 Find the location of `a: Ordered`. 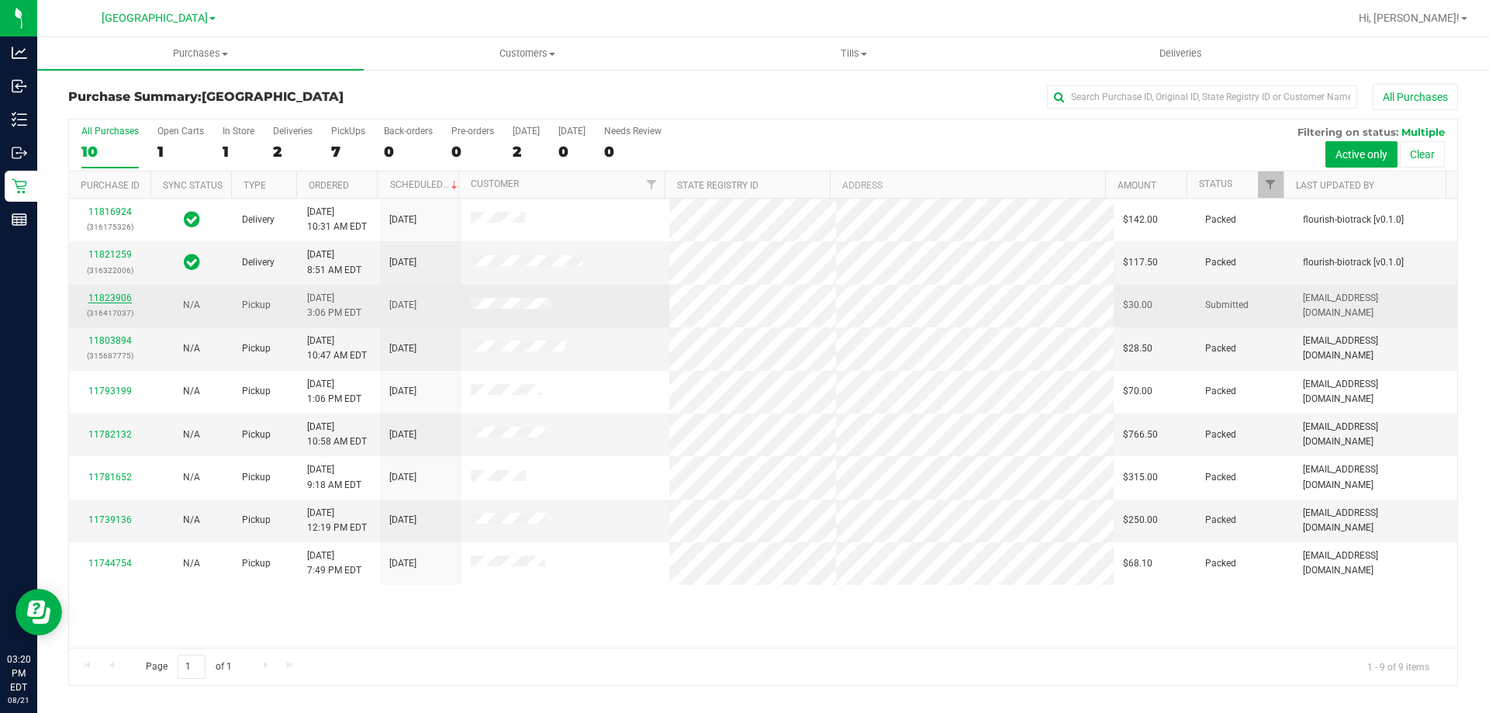

a: Ordered is located at coordinates (329, 185).